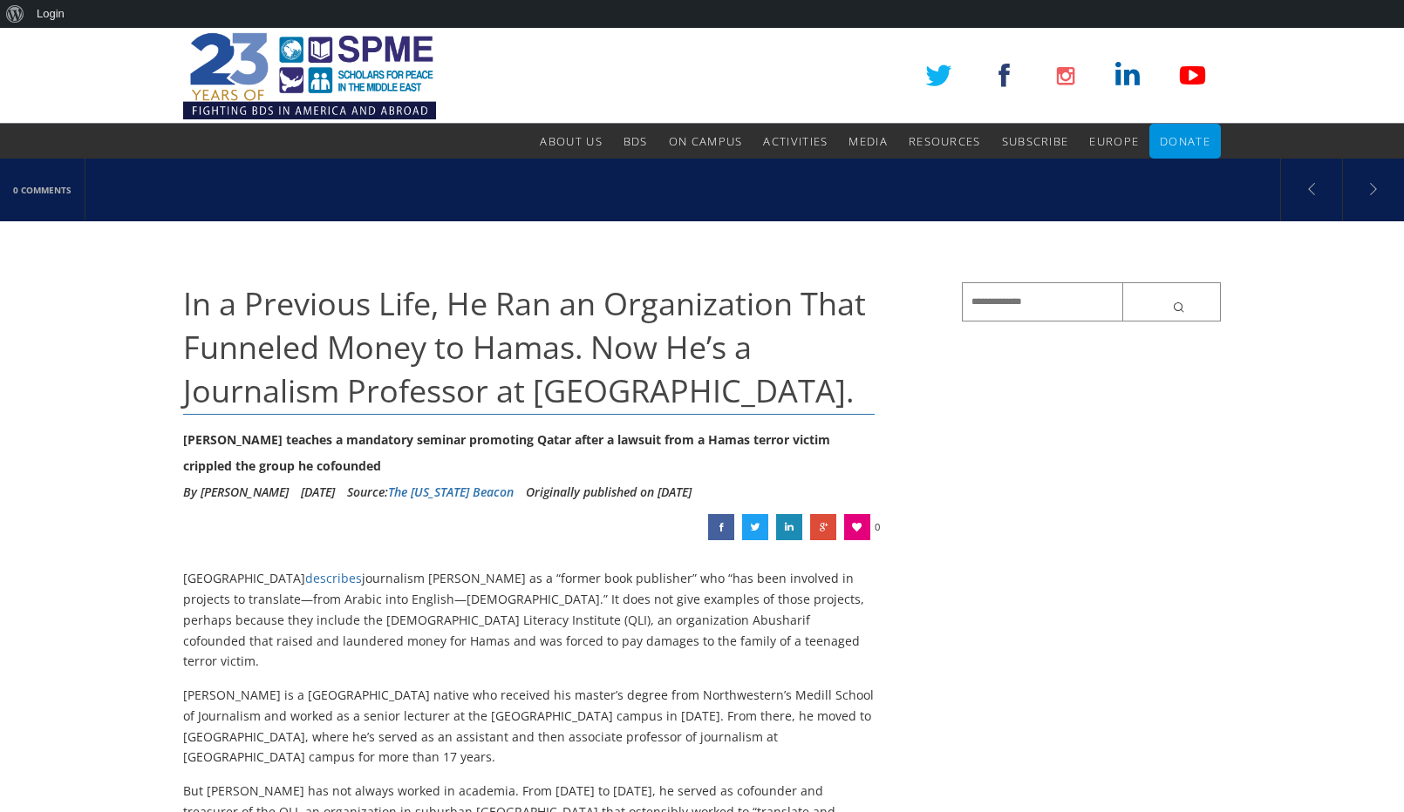 The height and width of the screenshot is (812, 1404). I want to click on a: Europe, so click(1113, 141).